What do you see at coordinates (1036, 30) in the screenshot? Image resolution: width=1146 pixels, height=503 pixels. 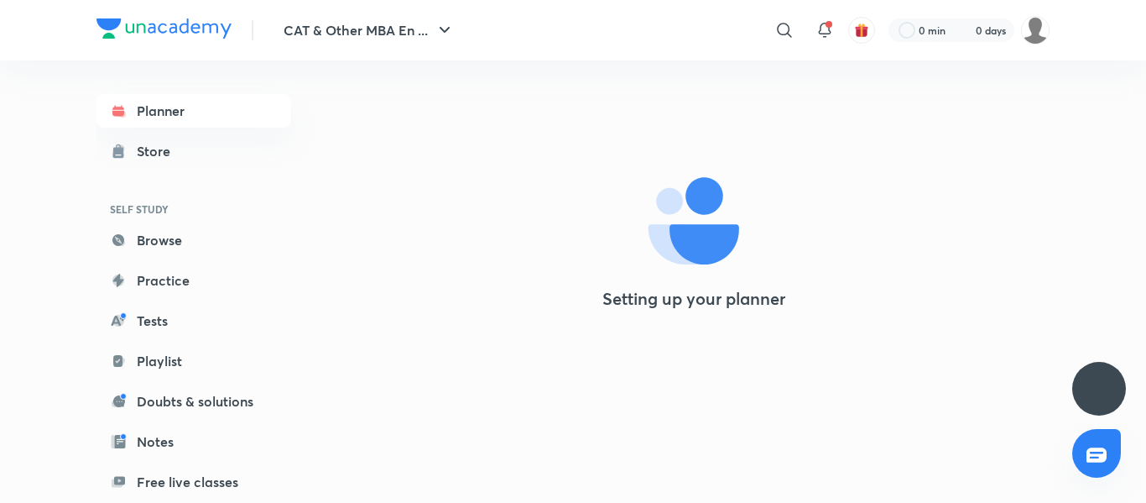 I see `img: Varun Ramnath` at bounding box center [1036, 30].